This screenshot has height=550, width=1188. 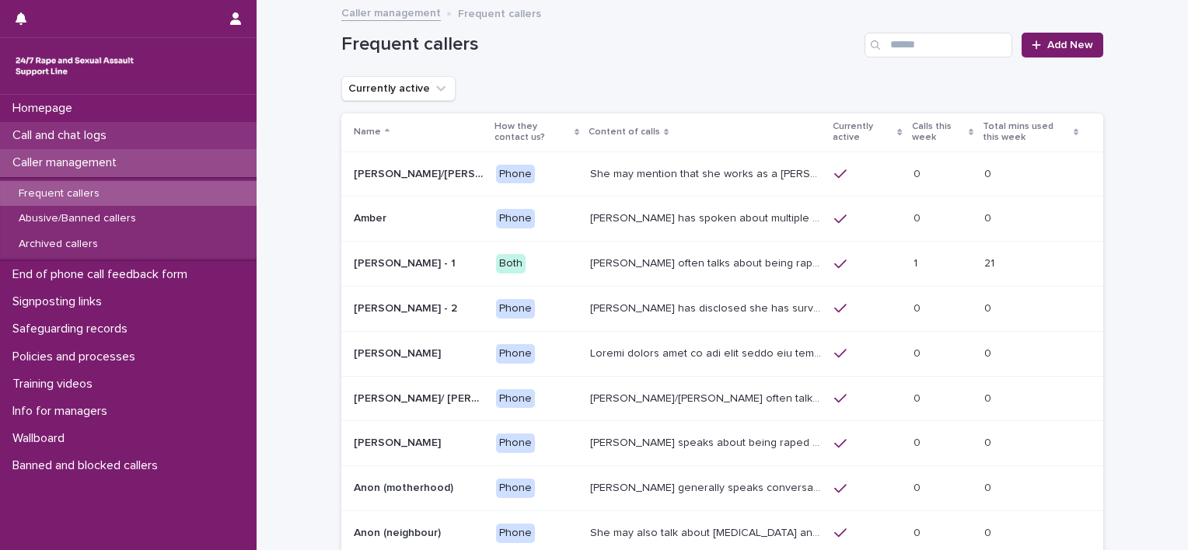 I want to click on p: Total mins used this week, so click(x=1026, y=132).